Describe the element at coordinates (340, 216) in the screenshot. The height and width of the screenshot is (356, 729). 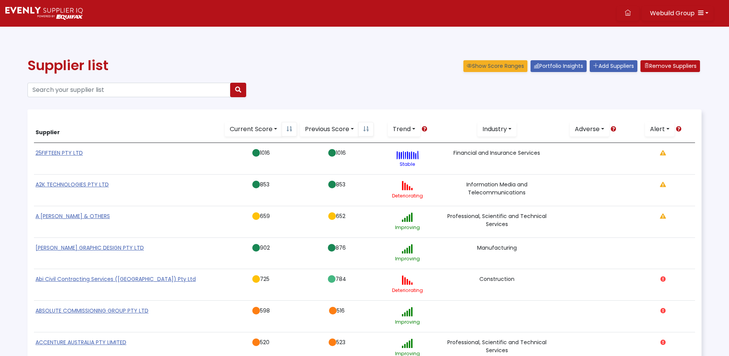
I see `span: 652` at that location.